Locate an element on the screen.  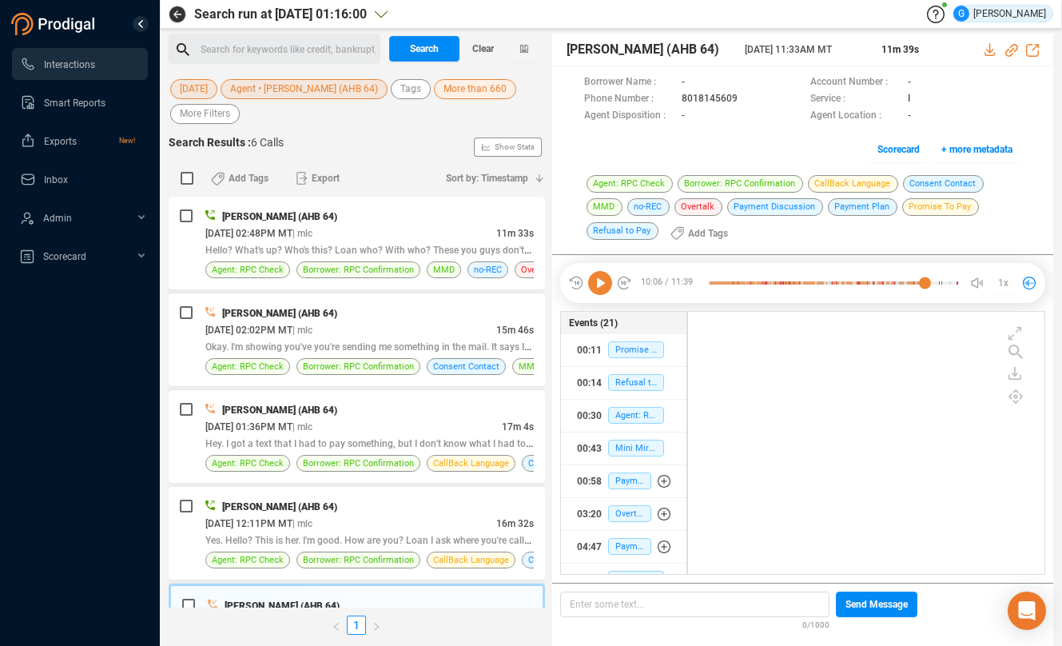
span: More Filters is located at coordinates (205, 113).